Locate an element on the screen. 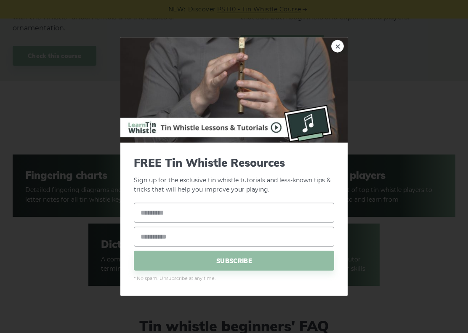 The image size is (468, 333). img: Tin Whistle Buying Guide Preview is located at coordinates (234, 90).